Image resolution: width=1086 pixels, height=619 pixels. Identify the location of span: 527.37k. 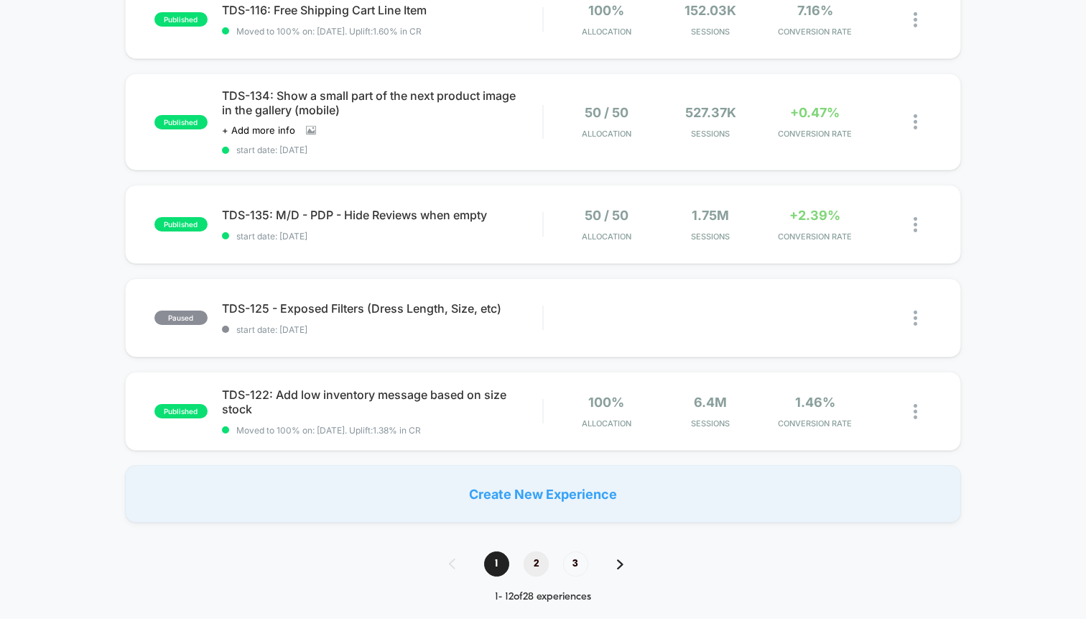
(711, 112).